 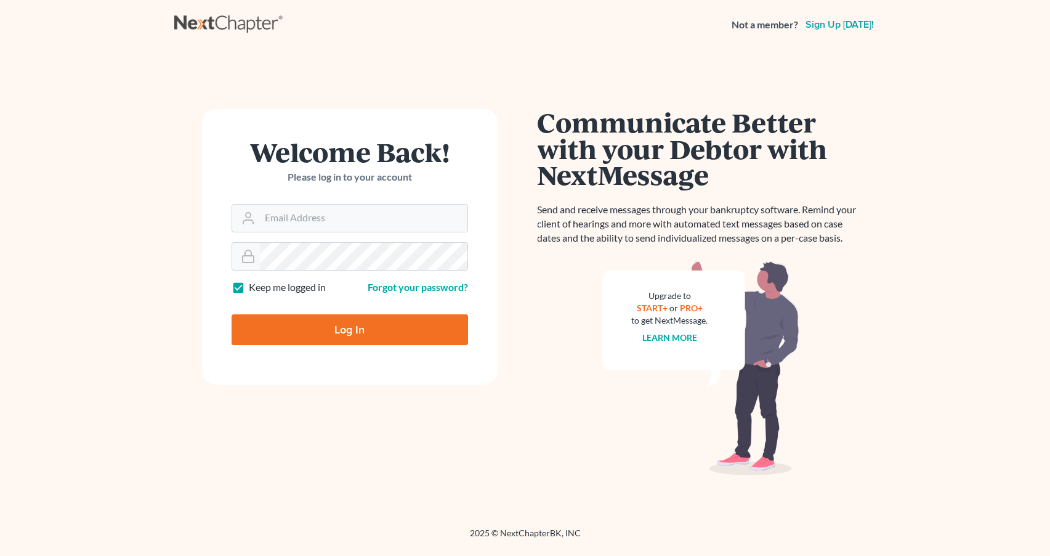 What do you see at coordinates (363, 218) in the screenshot?
I see `input: Email Address` at bounding box center [363, 218].